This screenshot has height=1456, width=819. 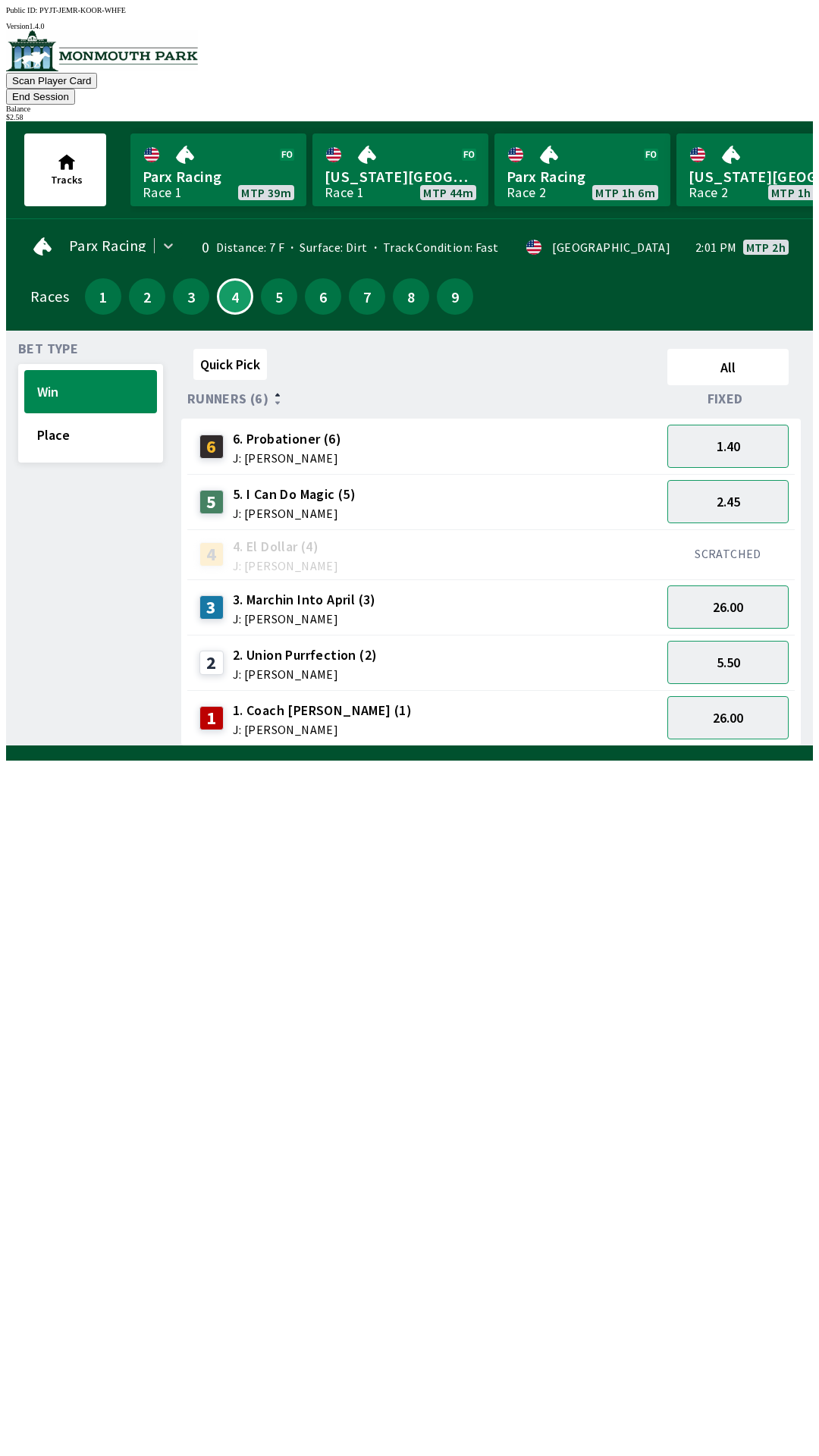 I want to click on button: All, so click(x=727, y=367).